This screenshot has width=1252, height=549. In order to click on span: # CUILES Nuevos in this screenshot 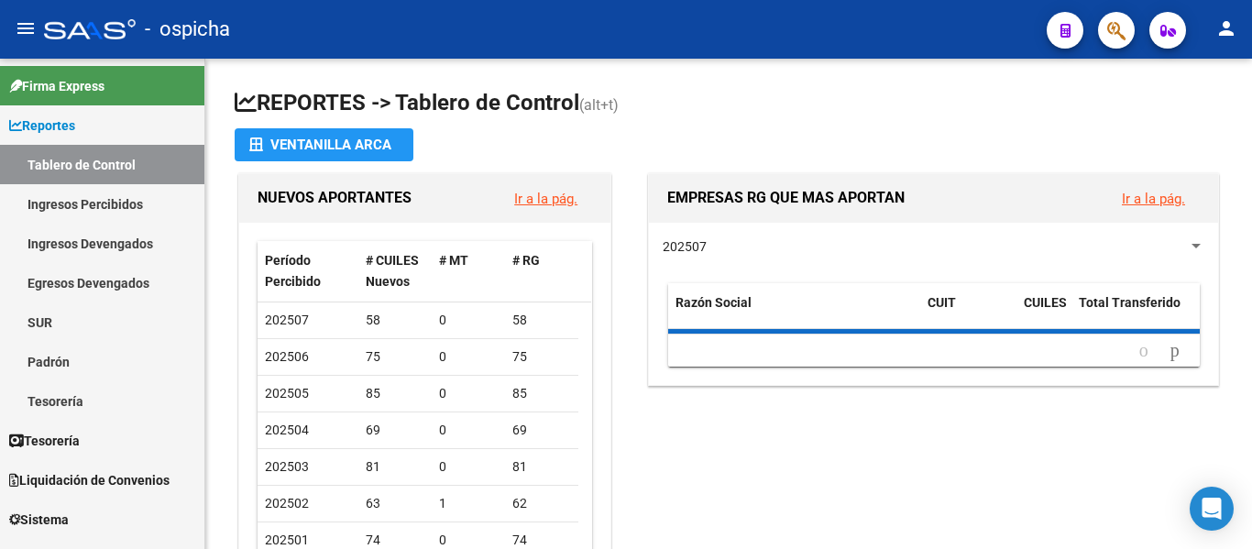, I will do `click(392, 270)`.